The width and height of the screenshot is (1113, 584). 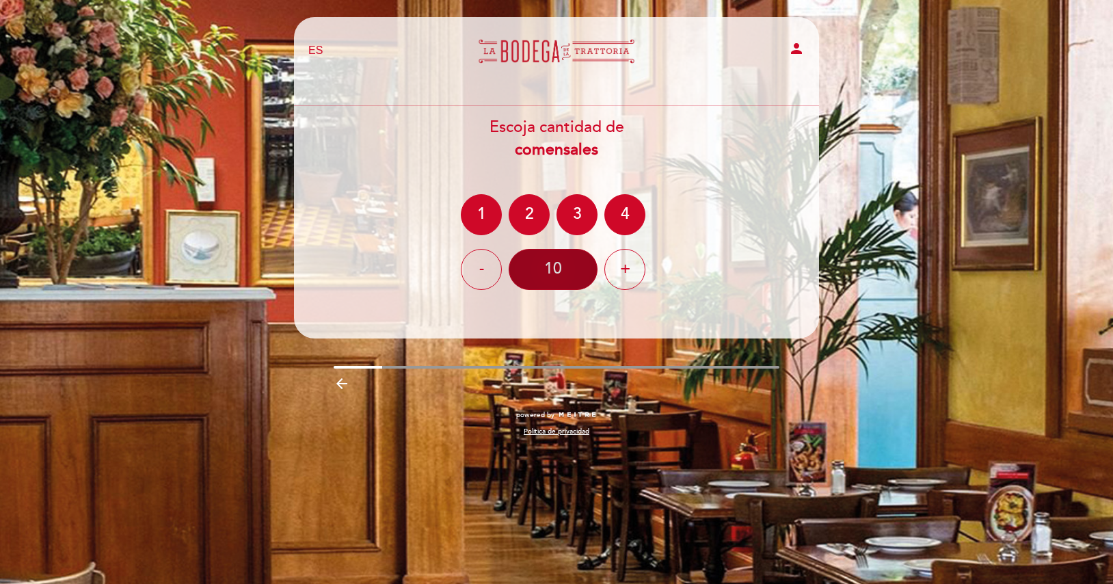 What do you see at coordinates (577, 215) in the screenshot?
I see `div: 3` at bounding box center [577, 215].